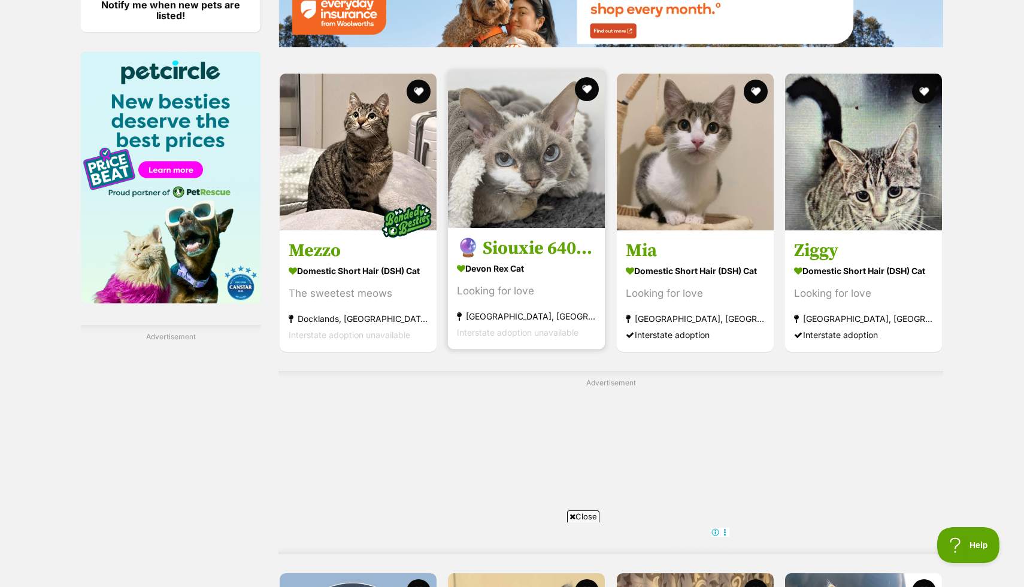  What do you see at coordinates (526, 249) in the screenshot?
I see `h3: 🔮 Siouxie 6400 🔮` at bounding box center [526, 249].